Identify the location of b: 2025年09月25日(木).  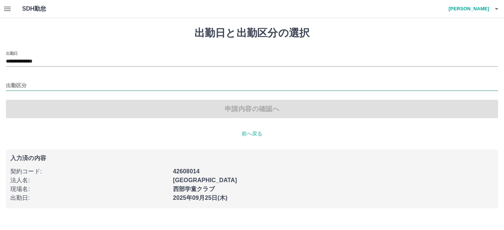
(200, 198).